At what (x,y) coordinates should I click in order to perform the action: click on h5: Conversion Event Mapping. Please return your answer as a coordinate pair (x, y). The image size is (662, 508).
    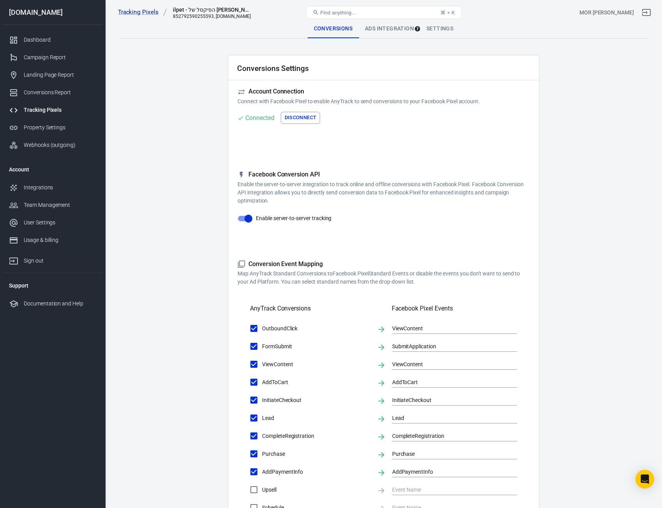
    Looking at the image, I should click on (384, 264).